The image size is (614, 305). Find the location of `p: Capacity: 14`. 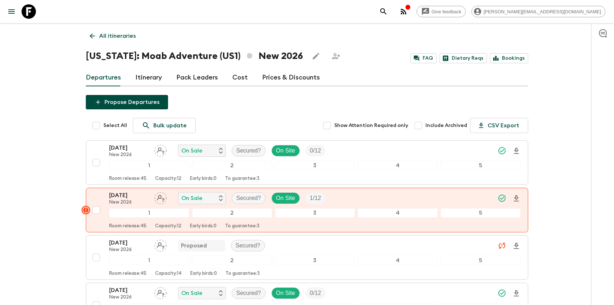

p: Capacity: 14 is located at coordinates (169, 273).